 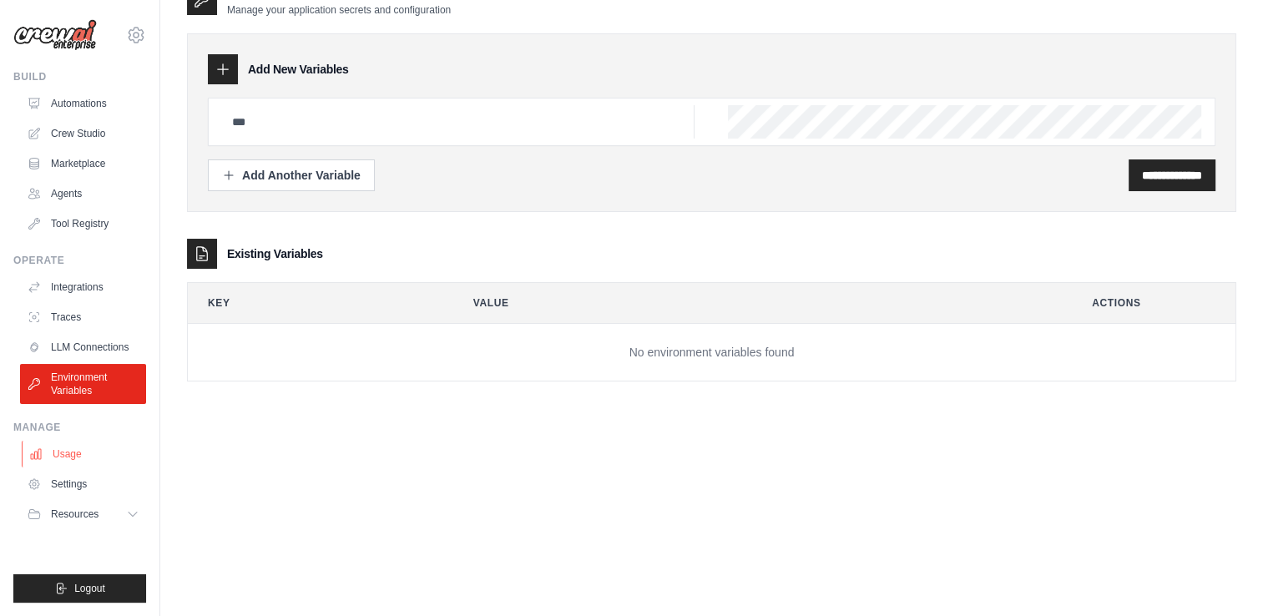 What do you see at coordinates (83, 103) in the screenshot?
I see `a: Automations` at bounding box center [83, 103].